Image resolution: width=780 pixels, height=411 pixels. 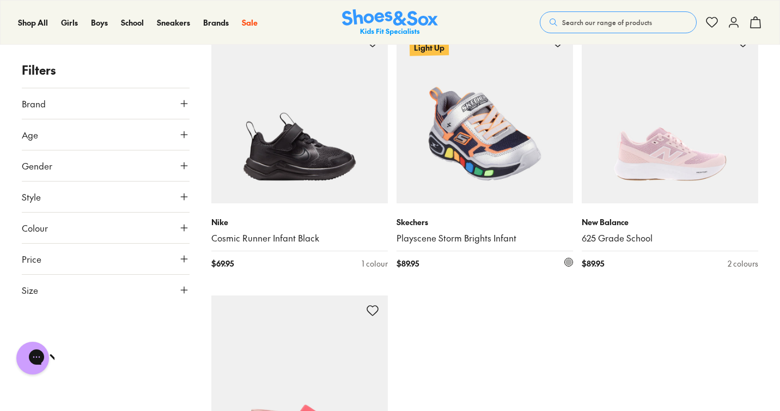 What do you see at coordinates (222, 263) in the screenshot?
I see `span: $ 69.95` at bounding box center [222, 263].